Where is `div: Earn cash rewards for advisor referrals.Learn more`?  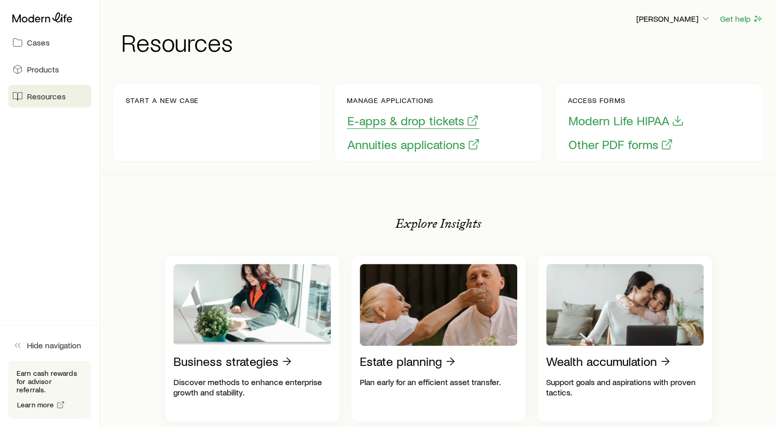 div: Earn cash rewards for advisor referrals.Learn more is located at coordinates (50, 390).